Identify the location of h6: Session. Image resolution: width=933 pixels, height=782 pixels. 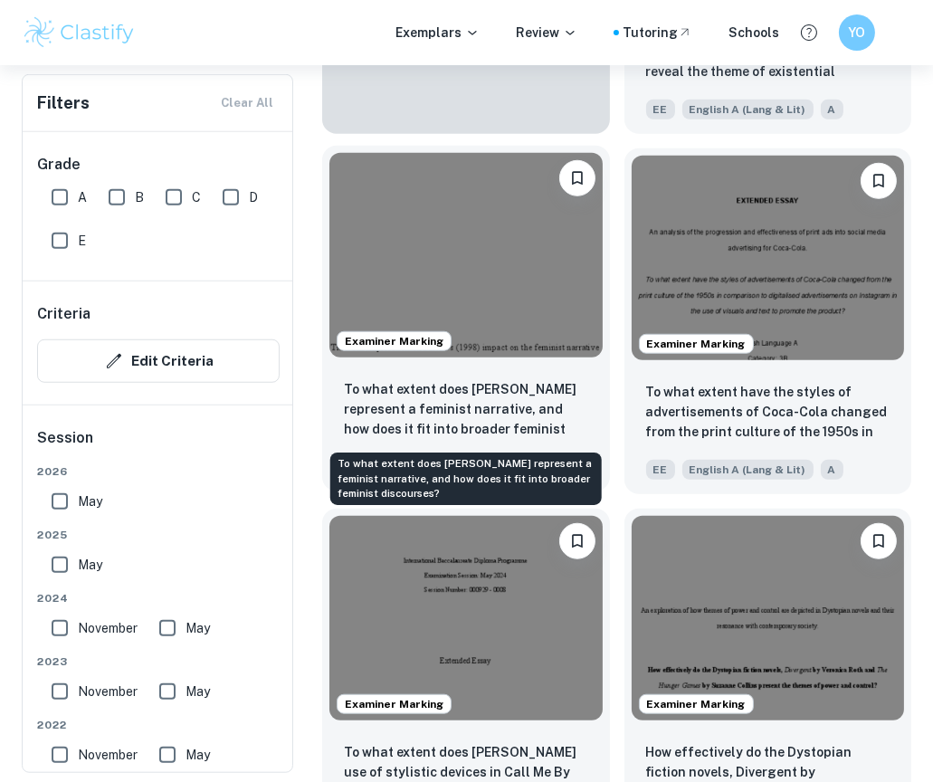
(158, 445).